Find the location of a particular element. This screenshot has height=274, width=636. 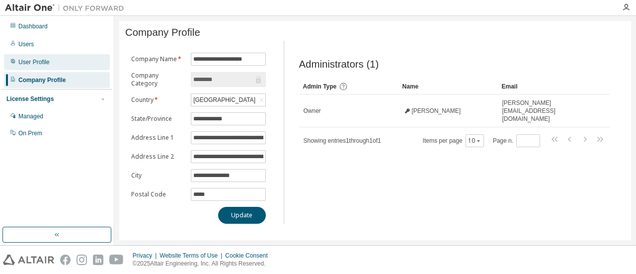

div: Company Profile is located at coordinates (42, 80).